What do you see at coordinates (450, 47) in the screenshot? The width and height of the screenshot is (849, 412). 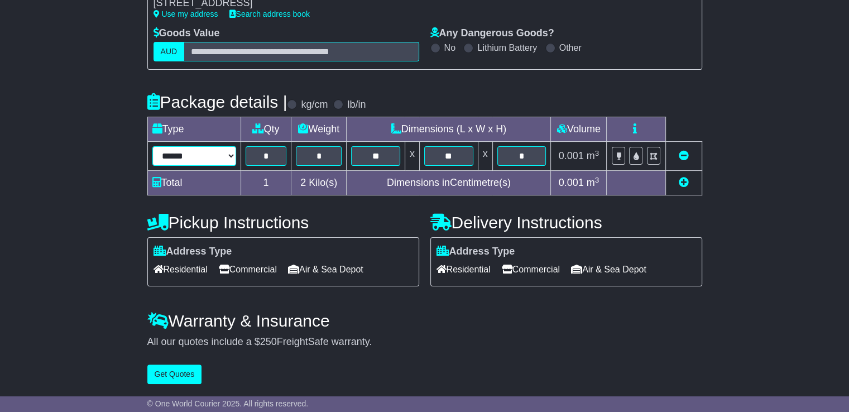 I see `label: No` at bounding box center [450, 47].